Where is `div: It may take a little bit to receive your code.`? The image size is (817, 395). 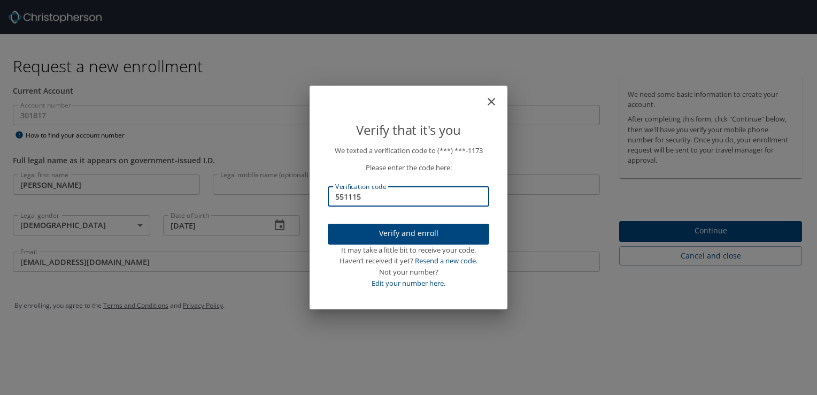
div: It may take a little bit to receive your code. is located at coordinates (409, 250).